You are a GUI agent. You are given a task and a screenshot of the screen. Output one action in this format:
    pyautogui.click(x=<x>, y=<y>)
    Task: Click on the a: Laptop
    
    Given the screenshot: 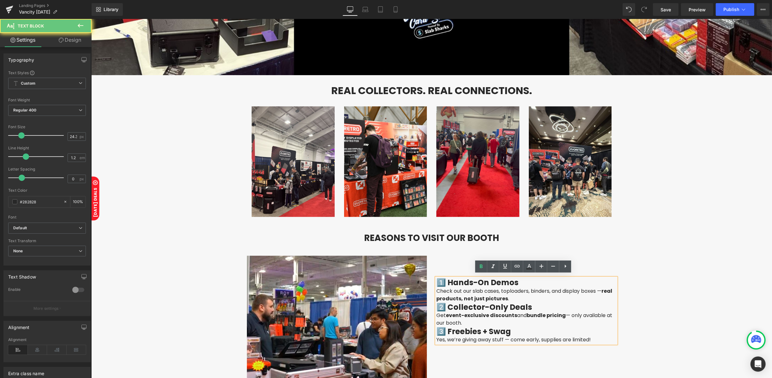 What is the action you would take?
    pyautogui.click(x=365, y=9)
    